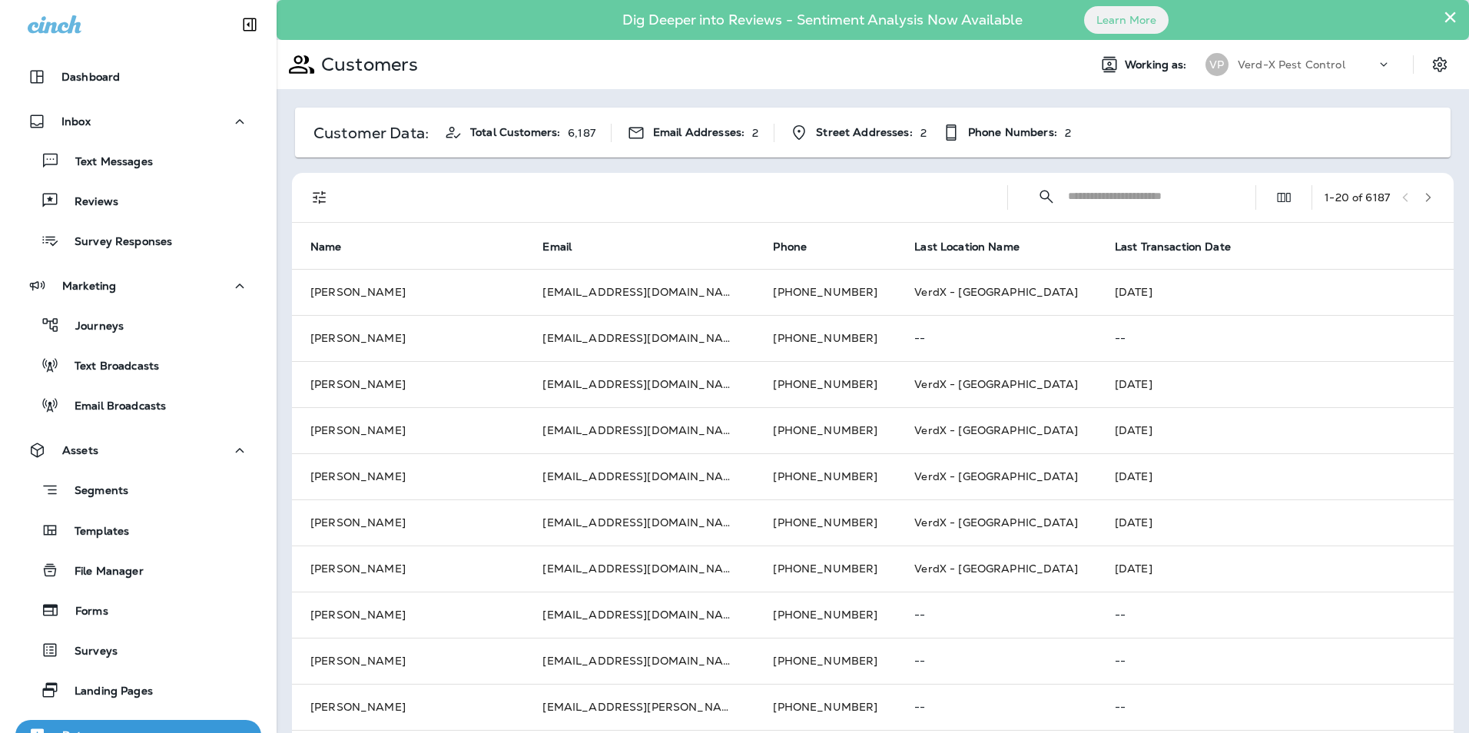 This screenshot has height=733, width=1469. Describe the element at coordinates (88, 202) in the screenshot. I see `p: Reviews` at that location.